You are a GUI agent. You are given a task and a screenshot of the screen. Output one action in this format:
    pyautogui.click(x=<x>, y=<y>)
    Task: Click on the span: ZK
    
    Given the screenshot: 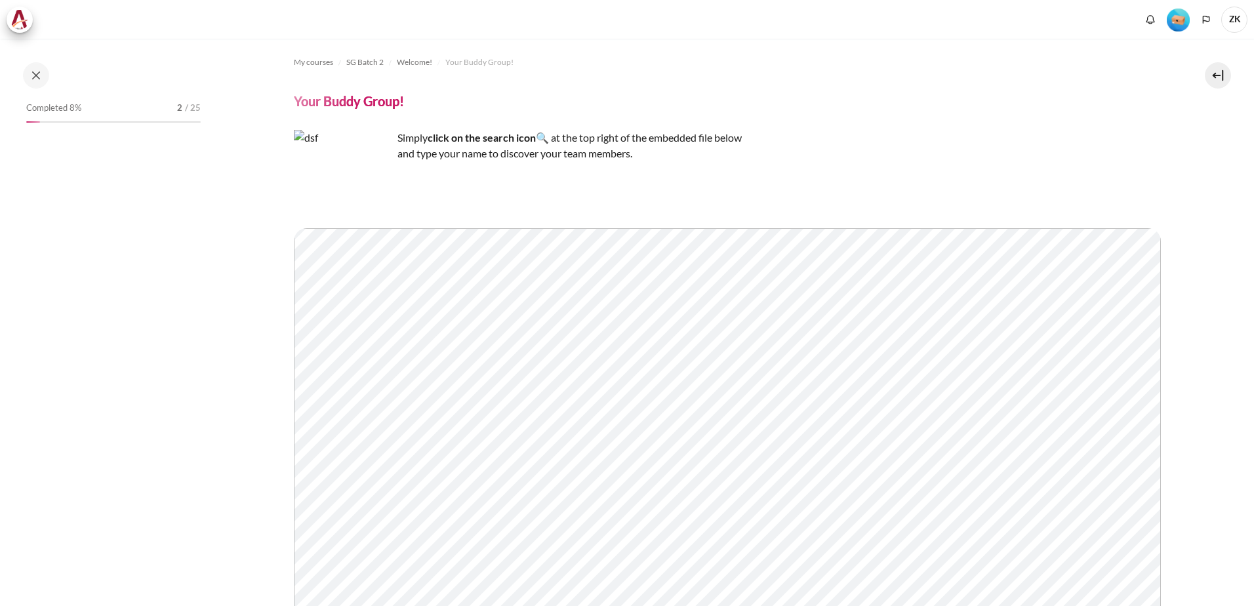 What is the action you would take?
    pyautogui.click(x=1234, y=20)
    